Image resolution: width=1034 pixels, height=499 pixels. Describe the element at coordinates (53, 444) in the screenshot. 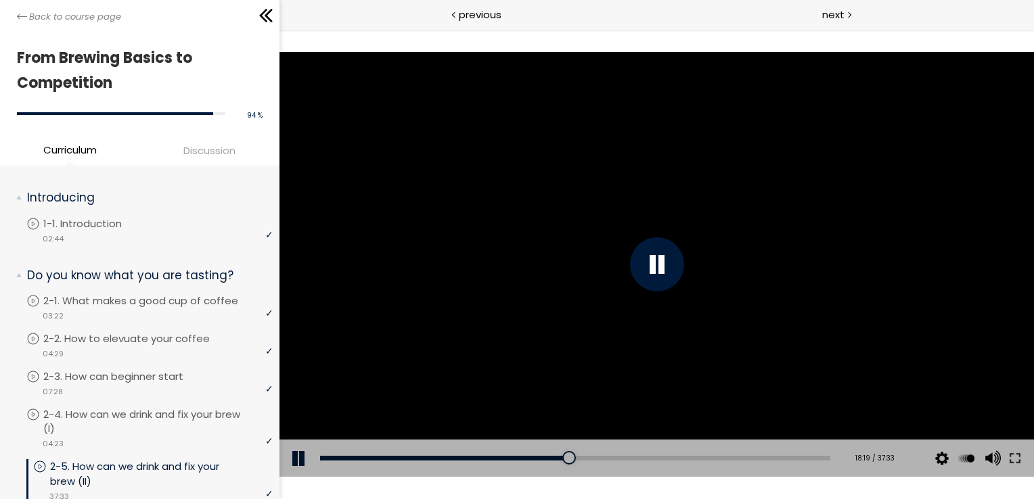

I see `span: 04:23` at that location.